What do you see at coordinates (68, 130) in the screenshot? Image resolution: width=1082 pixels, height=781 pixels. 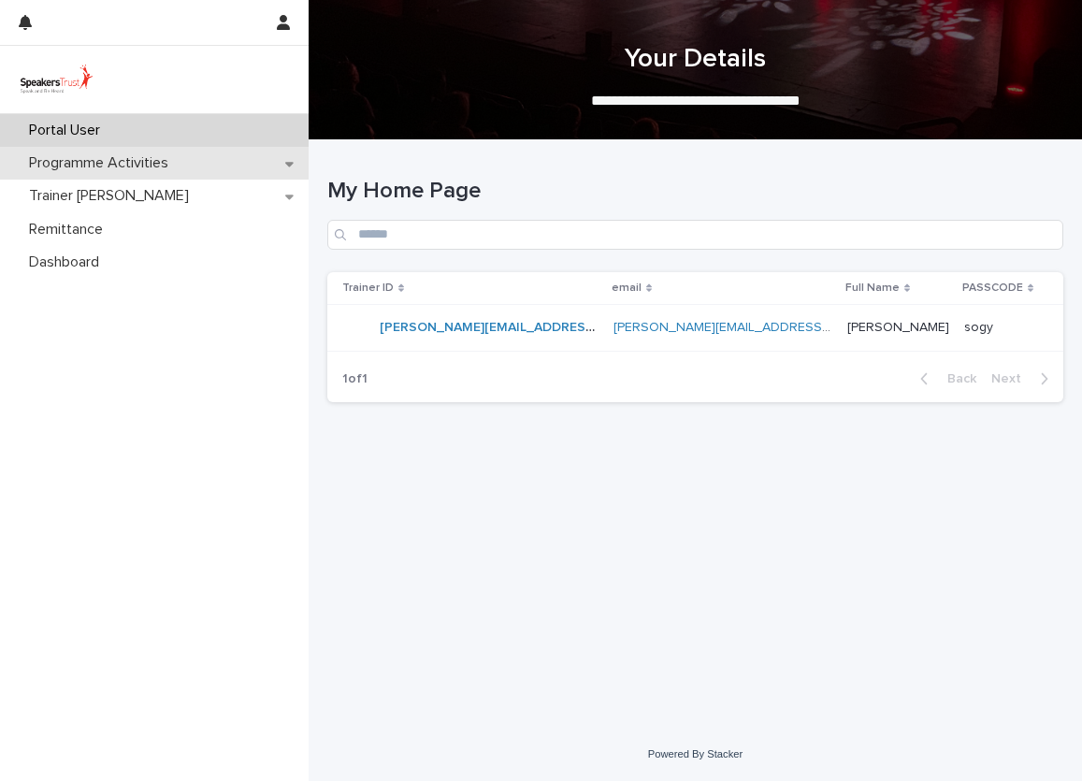 I see `p: Portal User` at bounding box center [68, 130].